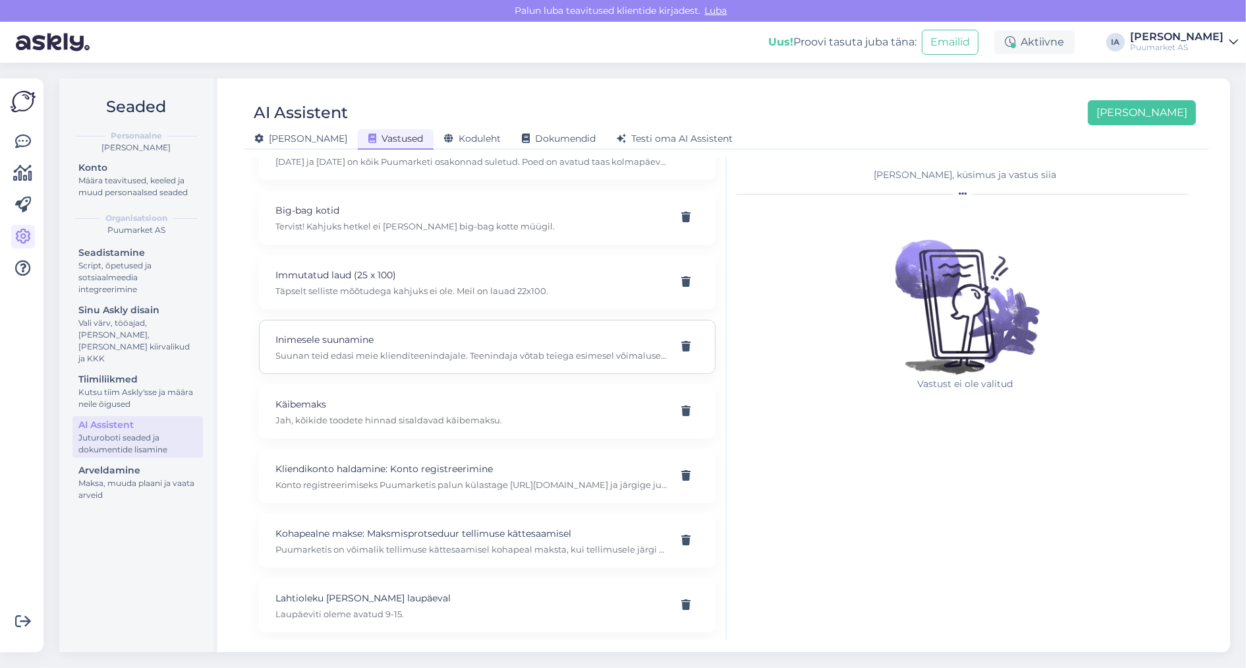  What do you see at coordinates (1035, 42) in the screenshot?
I see `div: Aktiivne` at bounding box center [1035, 42].